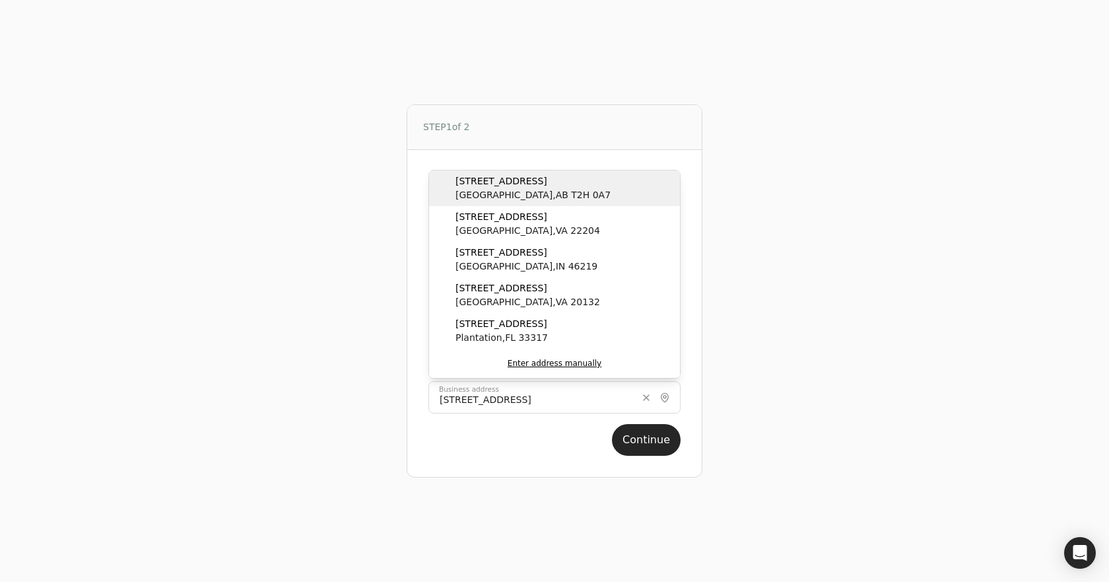 The image size is (1109, 582). I want to click on button: Enter address manually, so click(555, 363).